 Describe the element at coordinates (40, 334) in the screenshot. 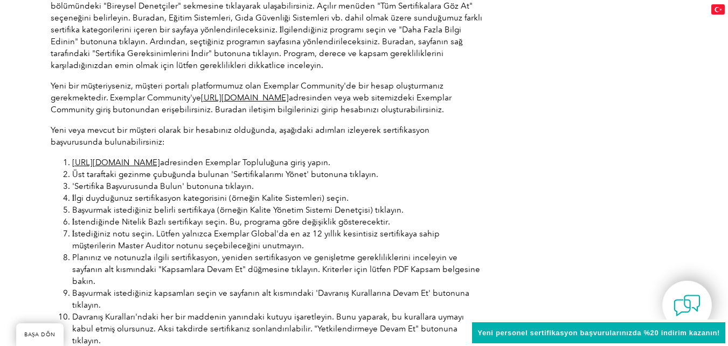

I see `a: BAŞA DÖN` at that location.